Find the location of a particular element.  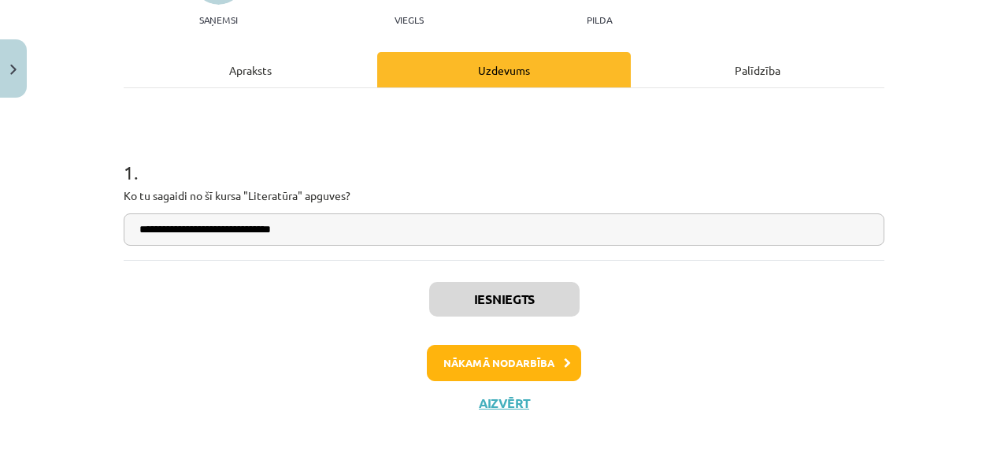

button: Aizvērt is located at coordinates (504, 403).